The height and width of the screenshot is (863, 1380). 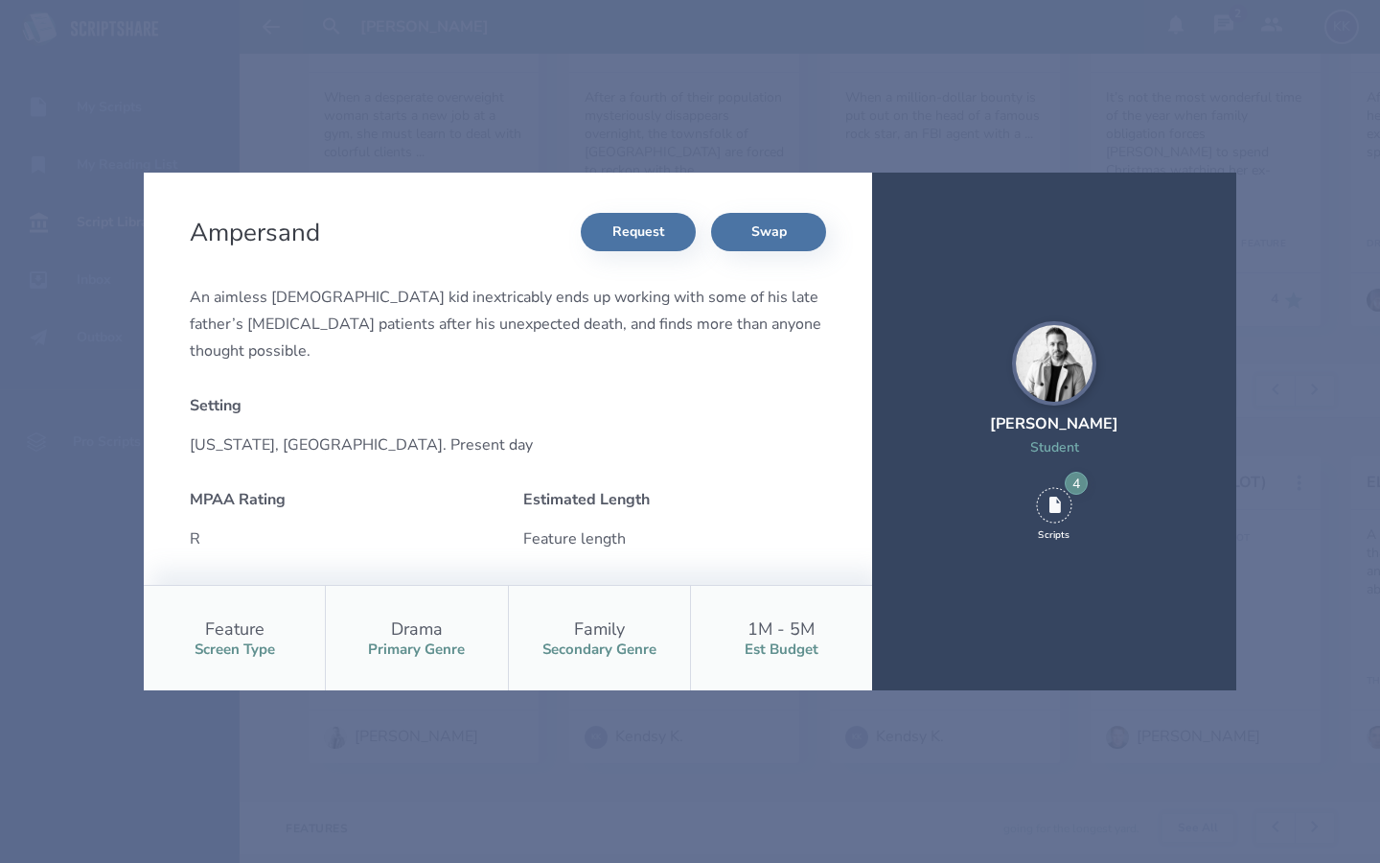 What do you see at coordinates (599, 649) in the screenshot?
I see `div: Secondary Genre` at bounding box center [599, 649].